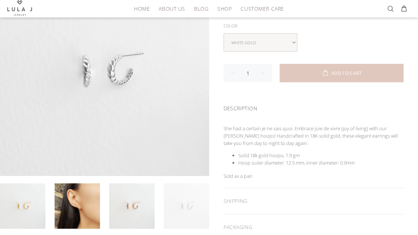  Describe the element at coordinates (262, 8) in the screenshot. I see `span: Customer Care` at that location.